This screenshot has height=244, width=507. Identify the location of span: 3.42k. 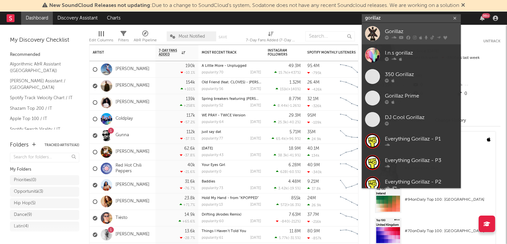
(283, 188).